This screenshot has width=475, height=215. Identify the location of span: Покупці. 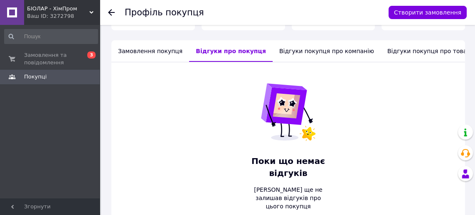
(35, 77).